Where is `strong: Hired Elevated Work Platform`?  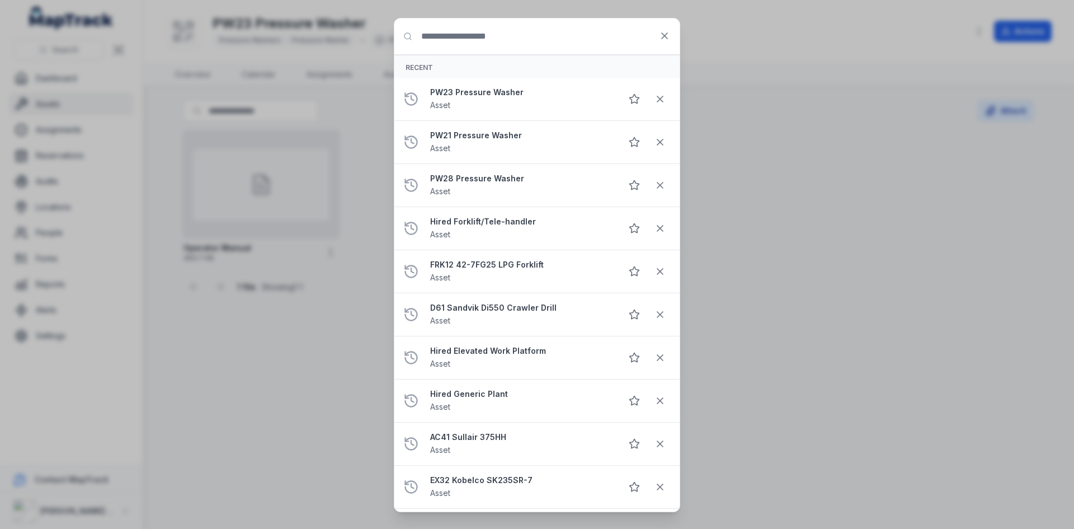 strong: Hired Elevated Work Platform is located at coordinates (521, 351).